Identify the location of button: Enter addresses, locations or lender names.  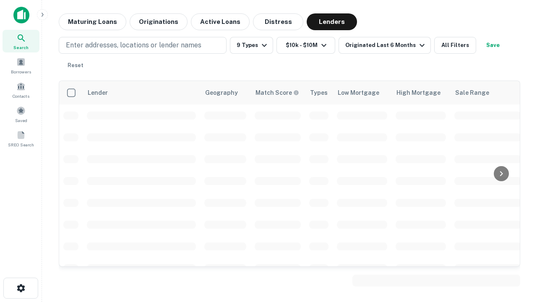
(143, 45).